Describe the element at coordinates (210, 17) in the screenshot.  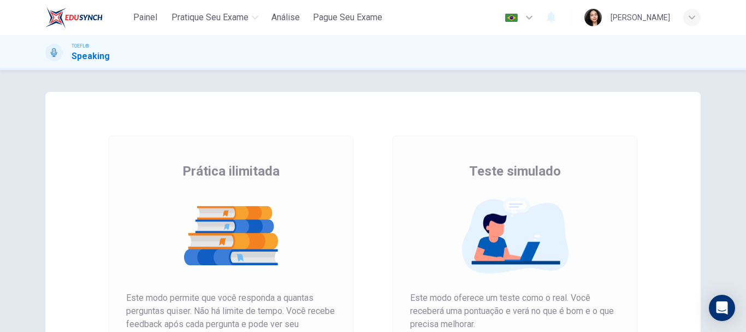
I see `span: Pratique seu exame` at that location.